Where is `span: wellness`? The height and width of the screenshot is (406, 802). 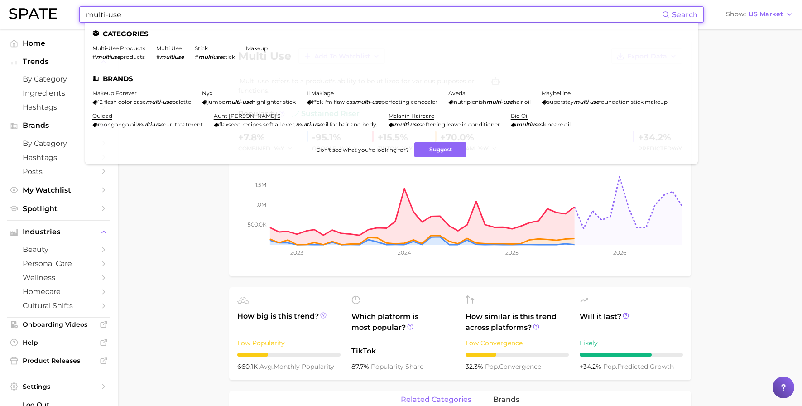
span: wellness is located at coordinates (59, 277).